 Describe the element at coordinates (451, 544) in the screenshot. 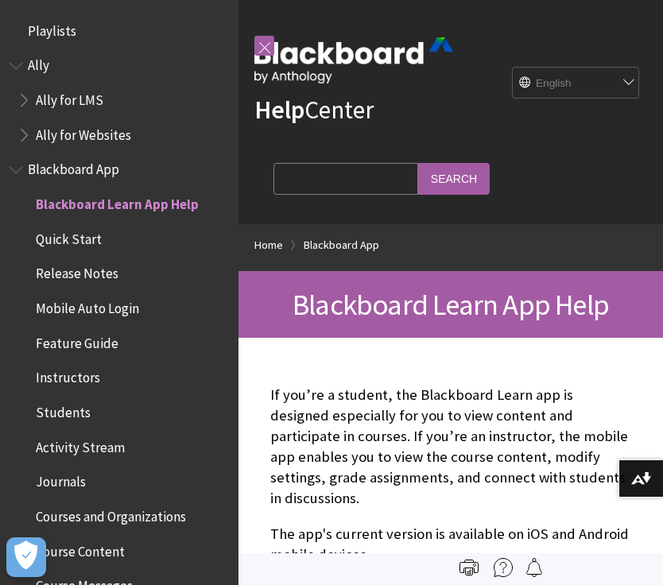

I see `p: The app's current version is available on iOS and Android mobile devices.` at that location.